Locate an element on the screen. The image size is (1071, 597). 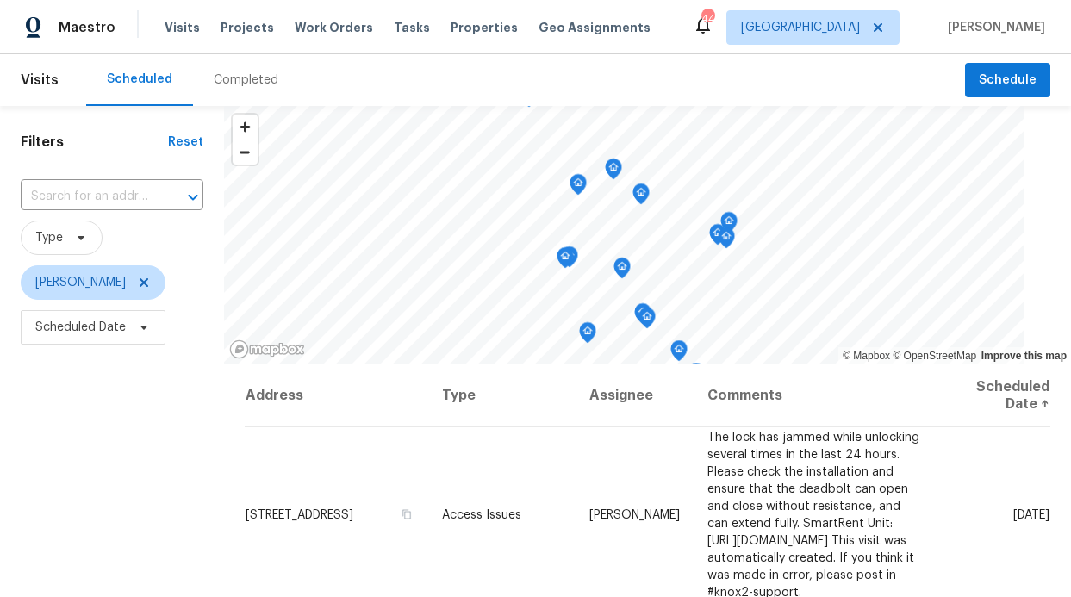
input: Search for an address... is located at coordinates (88, 196).